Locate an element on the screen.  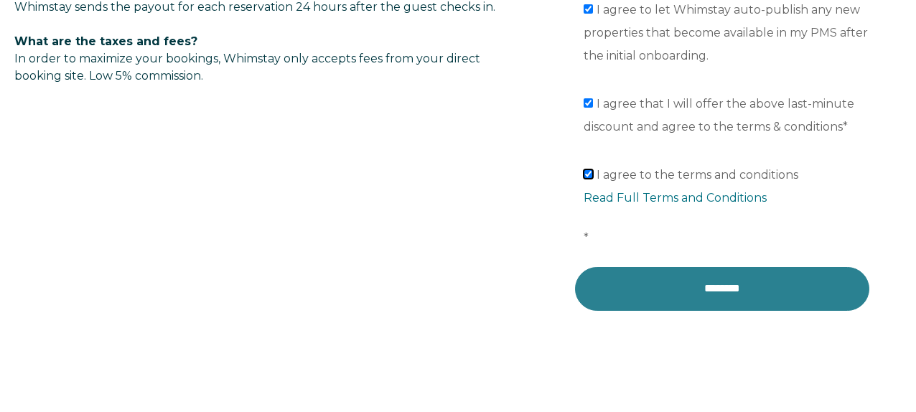
span: What are the taxes and fees? is located at coordinates (106, 41).